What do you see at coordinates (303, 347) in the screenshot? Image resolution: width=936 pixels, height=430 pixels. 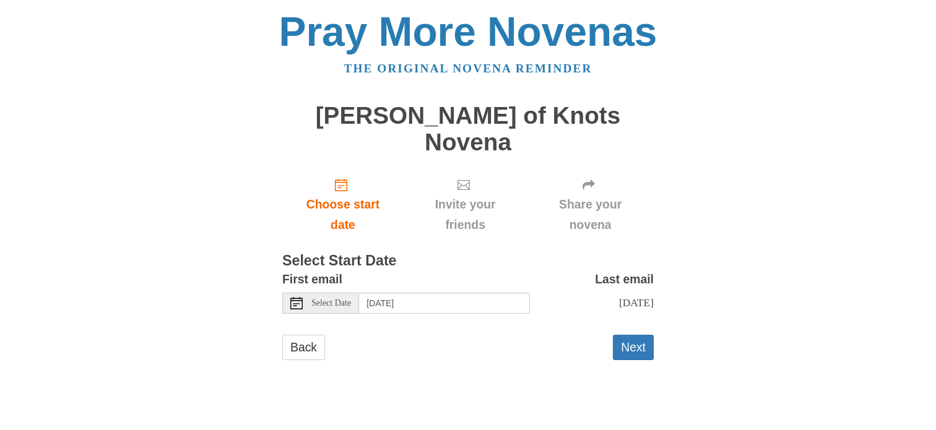 I see `a: Back` at bounding box center [303, 347].